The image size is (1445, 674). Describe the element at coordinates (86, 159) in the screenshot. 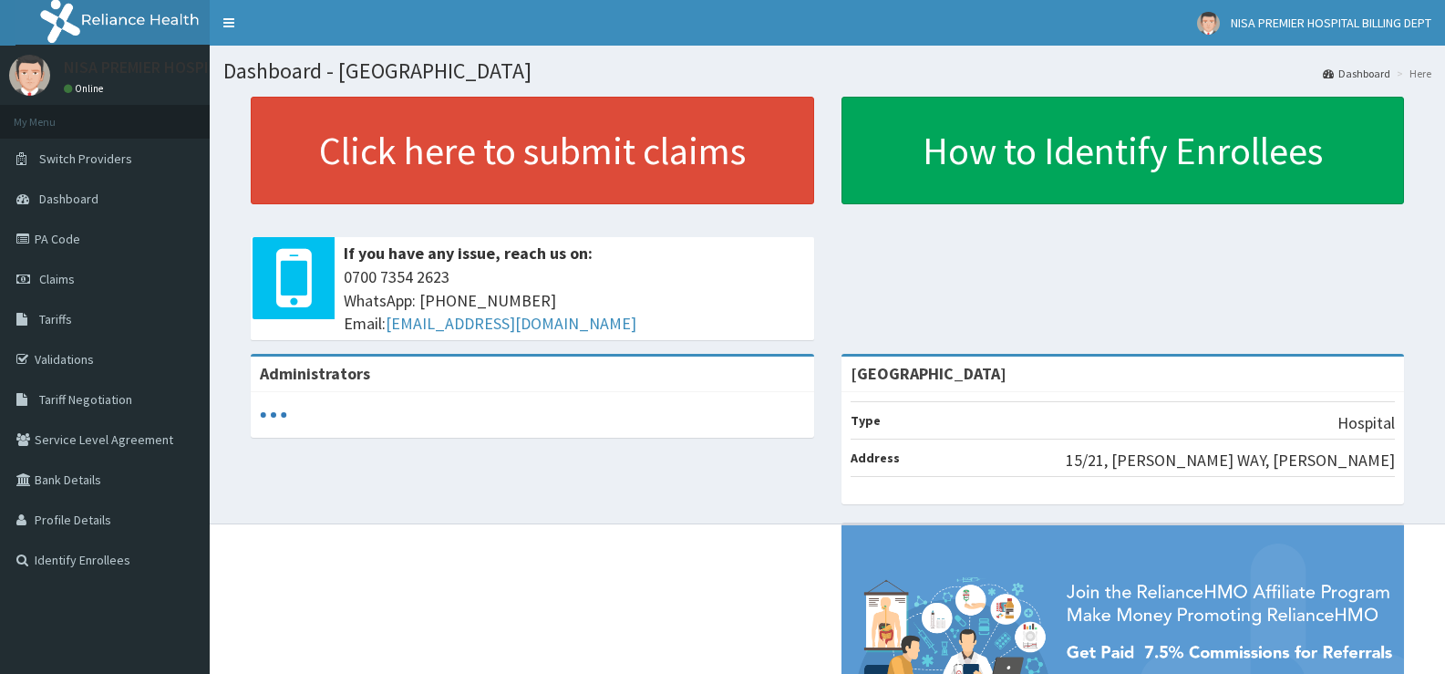

I see `span: Switch Providers` at that location.